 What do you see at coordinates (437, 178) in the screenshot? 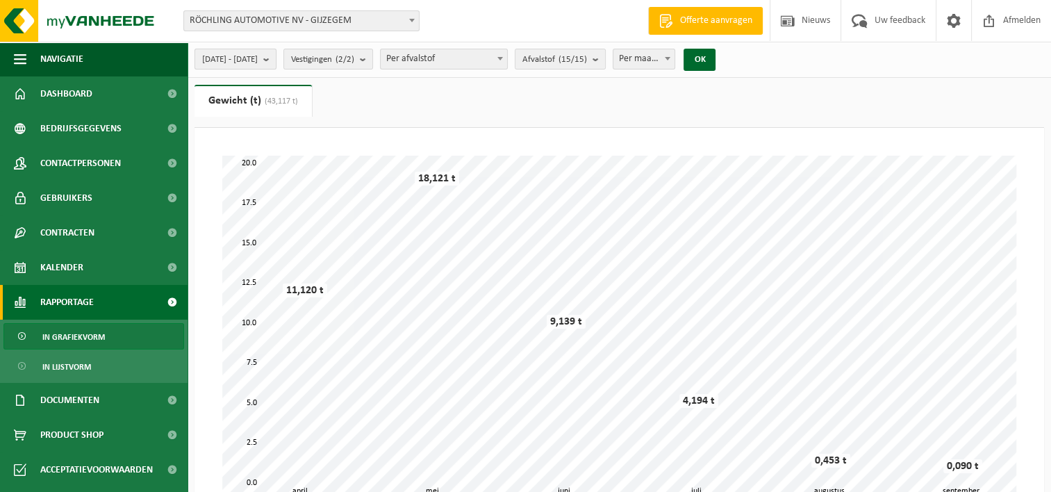
I see `div: 18,121 t` at bounding box center [437, 178].